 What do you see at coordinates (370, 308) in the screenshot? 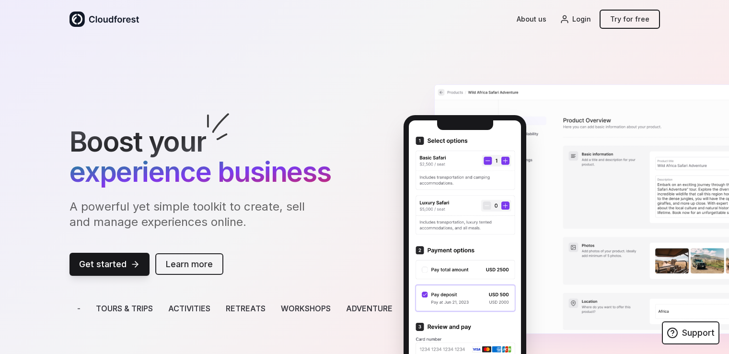
I see `span: Adventures` at bounding box center [370, 308].